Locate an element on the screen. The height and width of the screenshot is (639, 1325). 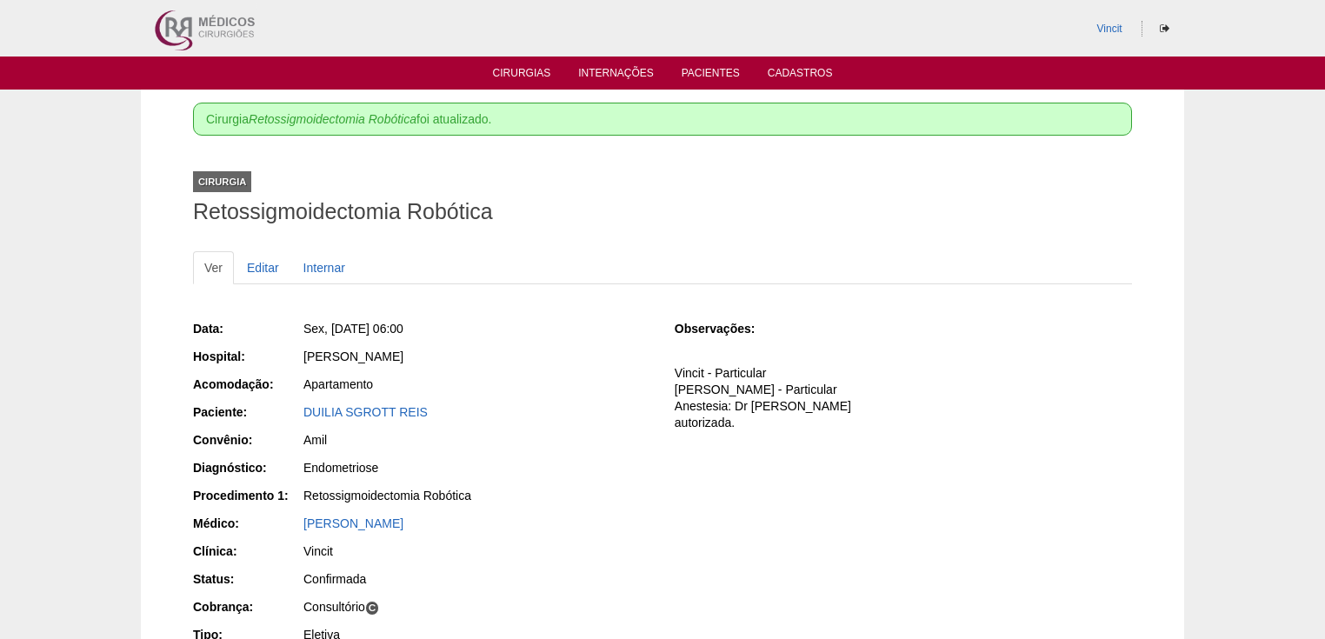
a: Ver is located at coordinates (213, 268).